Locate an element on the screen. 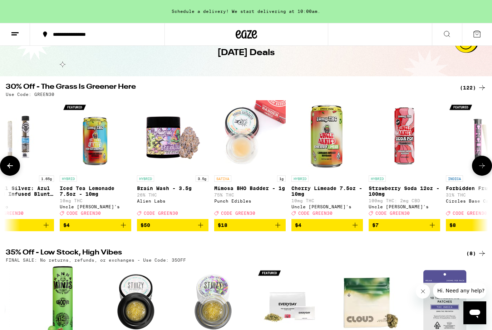  div: Punch Edibles is located at coordinates (250, 201).